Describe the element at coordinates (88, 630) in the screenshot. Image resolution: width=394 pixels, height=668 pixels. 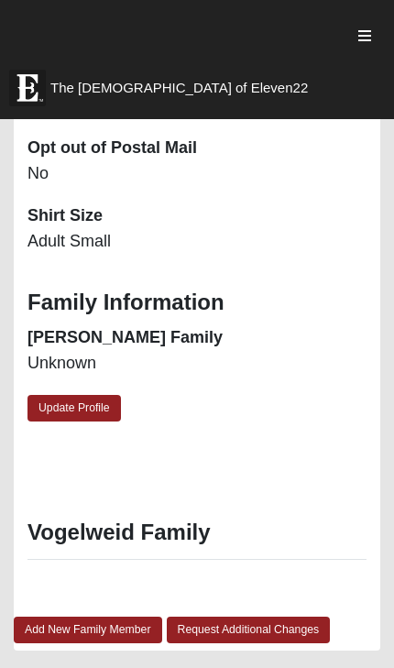
I see `a: Add New Family Member` at that location.